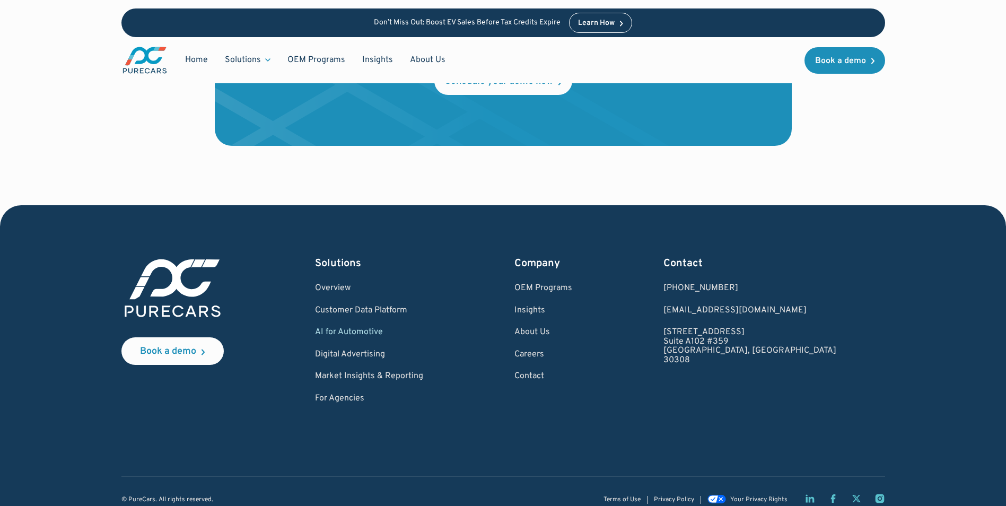  I want to click on a: Privacy Policy, so click(674, 500).